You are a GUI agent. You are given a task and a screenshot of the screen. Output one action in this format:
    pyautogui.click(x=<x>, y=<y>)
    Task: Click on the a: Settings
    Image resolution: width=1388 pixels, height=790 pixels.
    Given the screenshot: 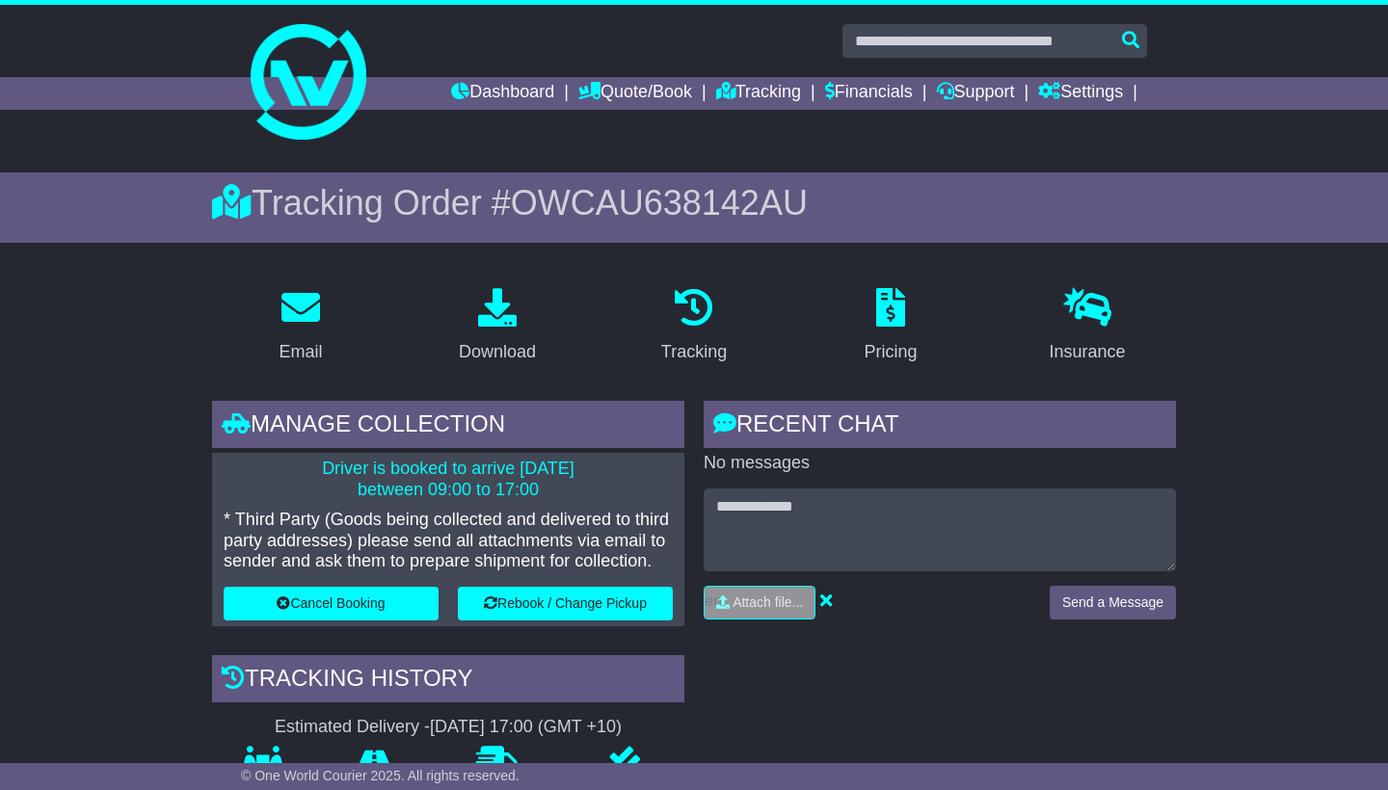 What is the action you would take?
    pyautogui.click(x=1080, y=93)
    